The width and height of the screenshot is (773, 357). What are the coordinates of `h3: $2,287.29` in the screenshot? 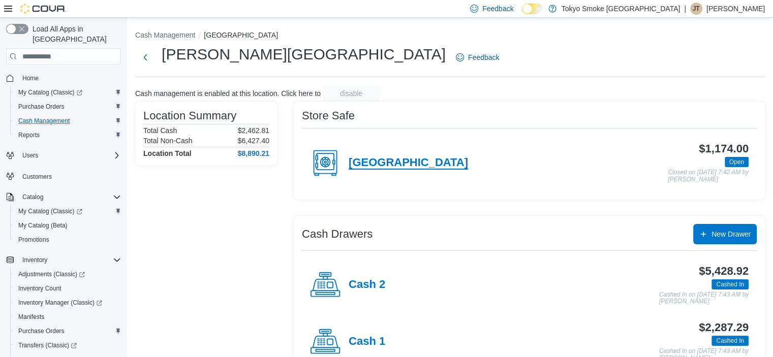 It's located at (723, 328).